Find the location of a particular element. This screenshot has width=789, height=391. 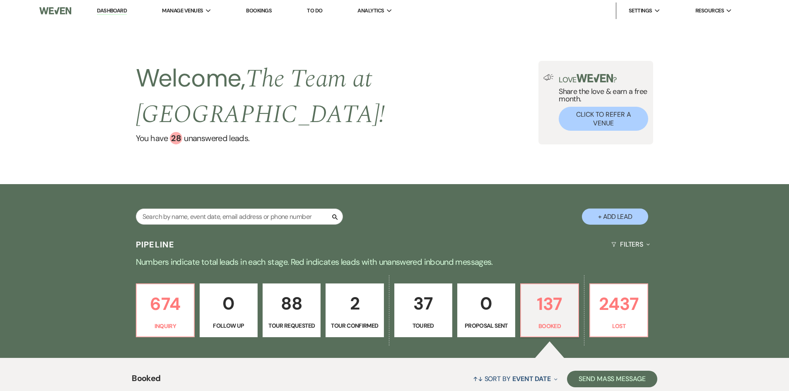

a: 674Inquiry is located at coordinates (165, 311).